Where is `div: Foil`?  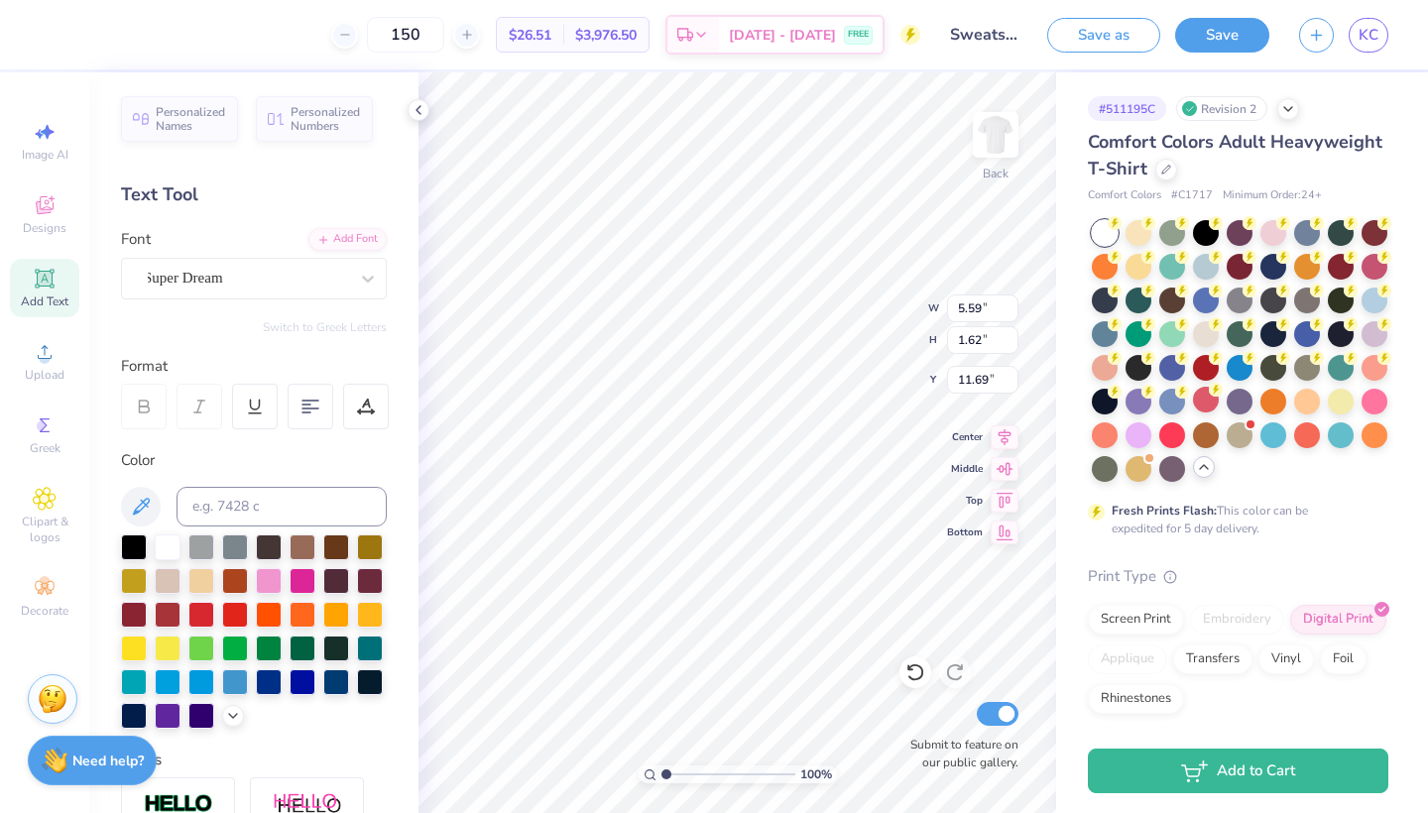
div: Foil is located at coordinates (1343, 660).